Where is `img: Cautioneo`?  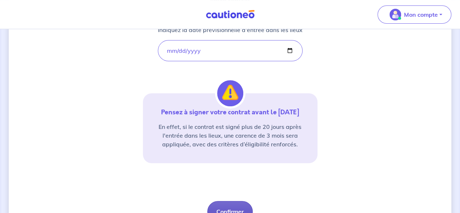 img: Cautioneo is located at coordinates (230, 14).